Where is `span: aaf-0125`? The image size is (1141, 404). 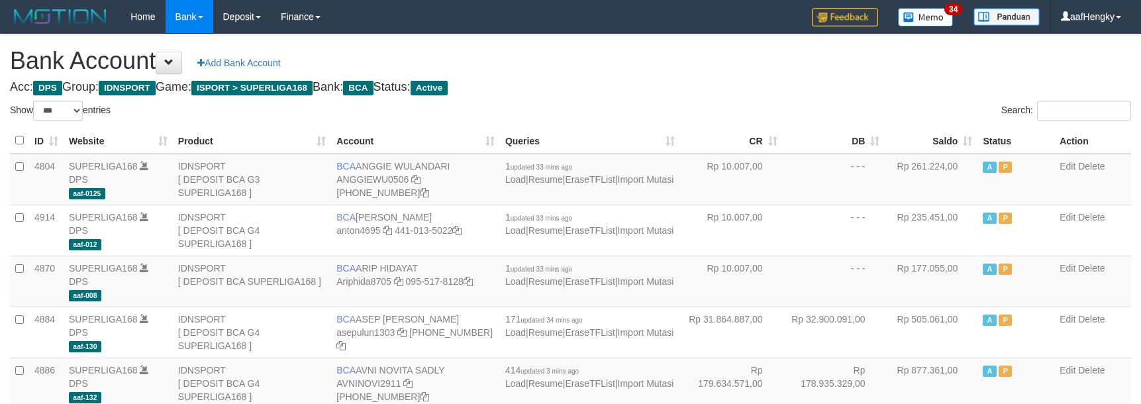 span: aaf-0125 is located at coordinates (87, 193).